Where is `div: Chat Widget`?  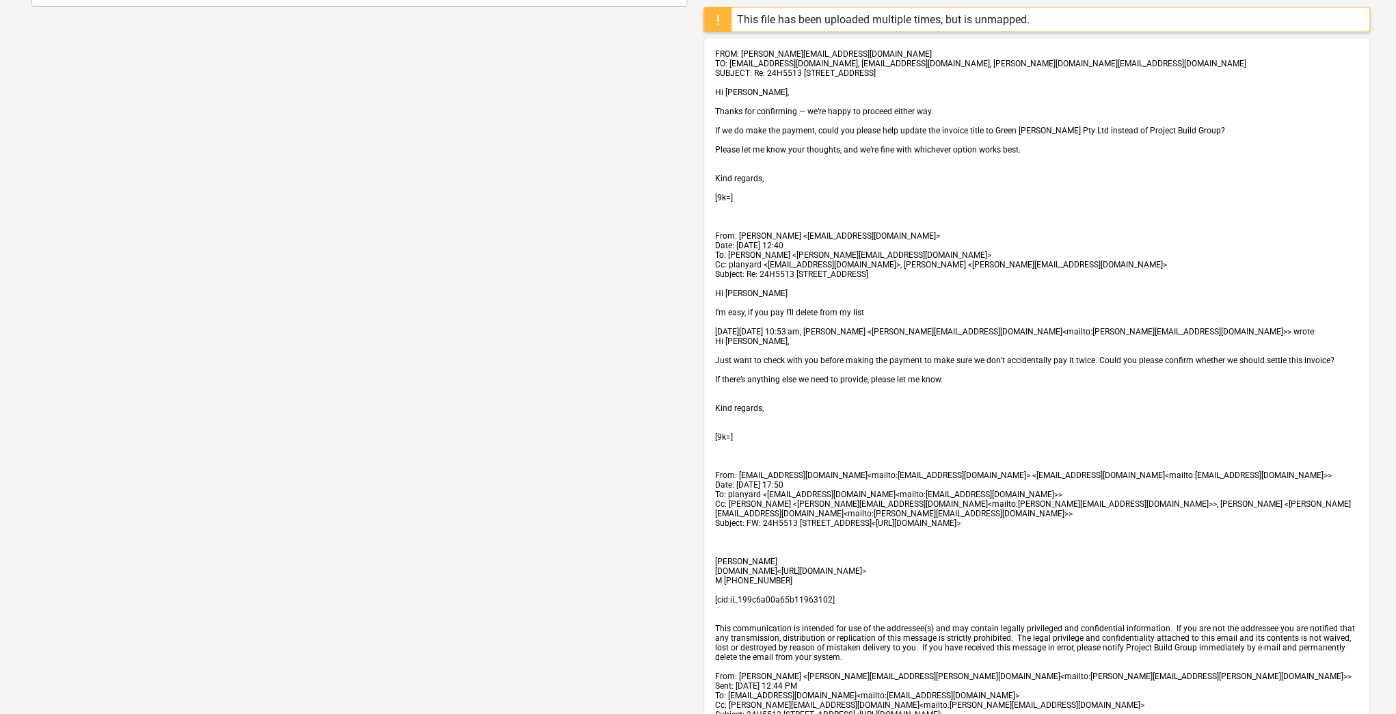 div: Chat Widget is located at coordinates (1361, 681).